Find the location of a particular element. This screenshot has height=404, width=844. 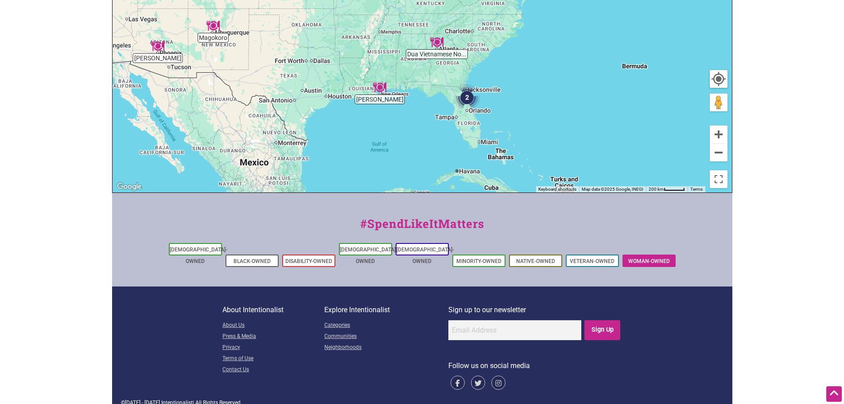

div: 2 is located at coordinates (467, 97).